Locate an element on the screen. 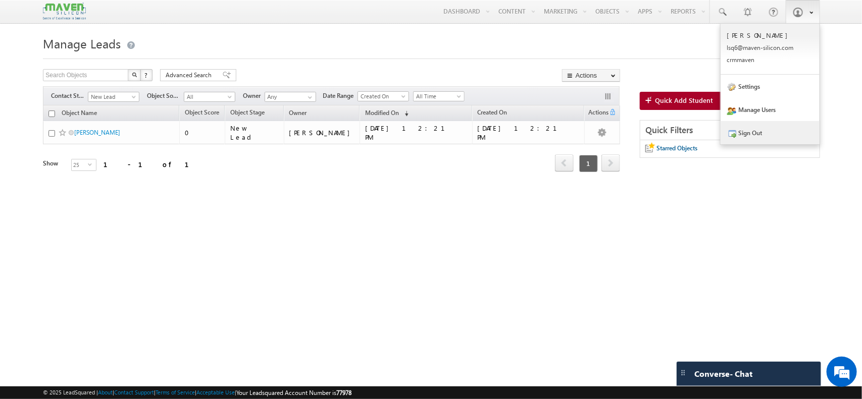 The width and height of the screenshot is (862, 399). span: New Lead is located at coordinates (112, 97).